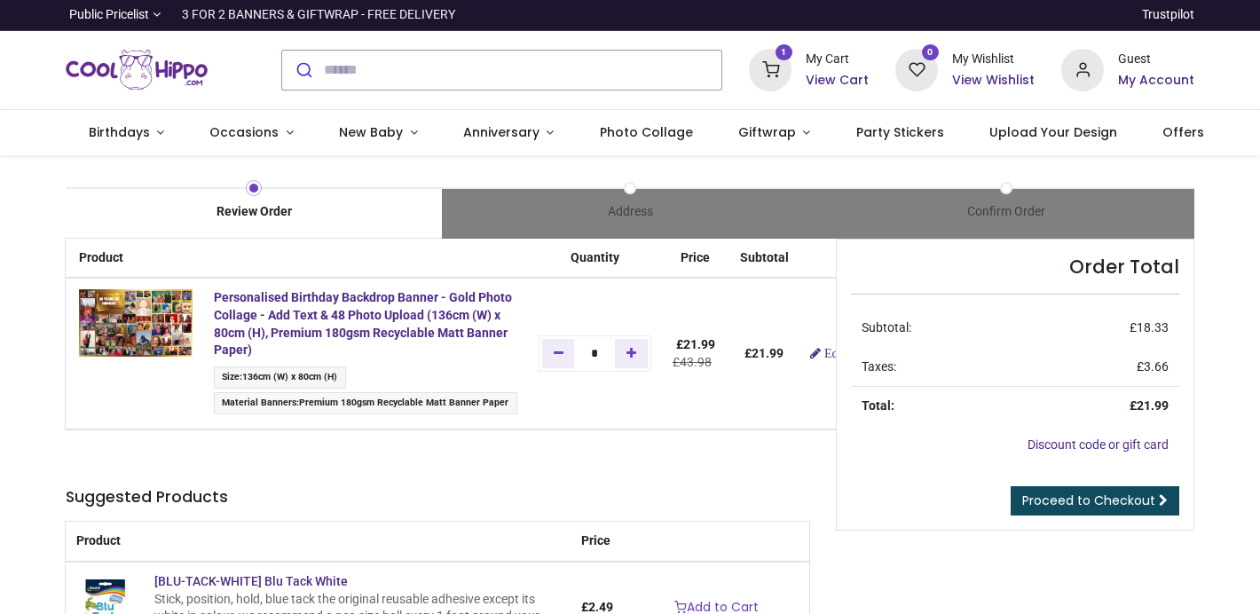 The image size is (1260, 614). I want to click on a: Occasions, so click(252, 133).